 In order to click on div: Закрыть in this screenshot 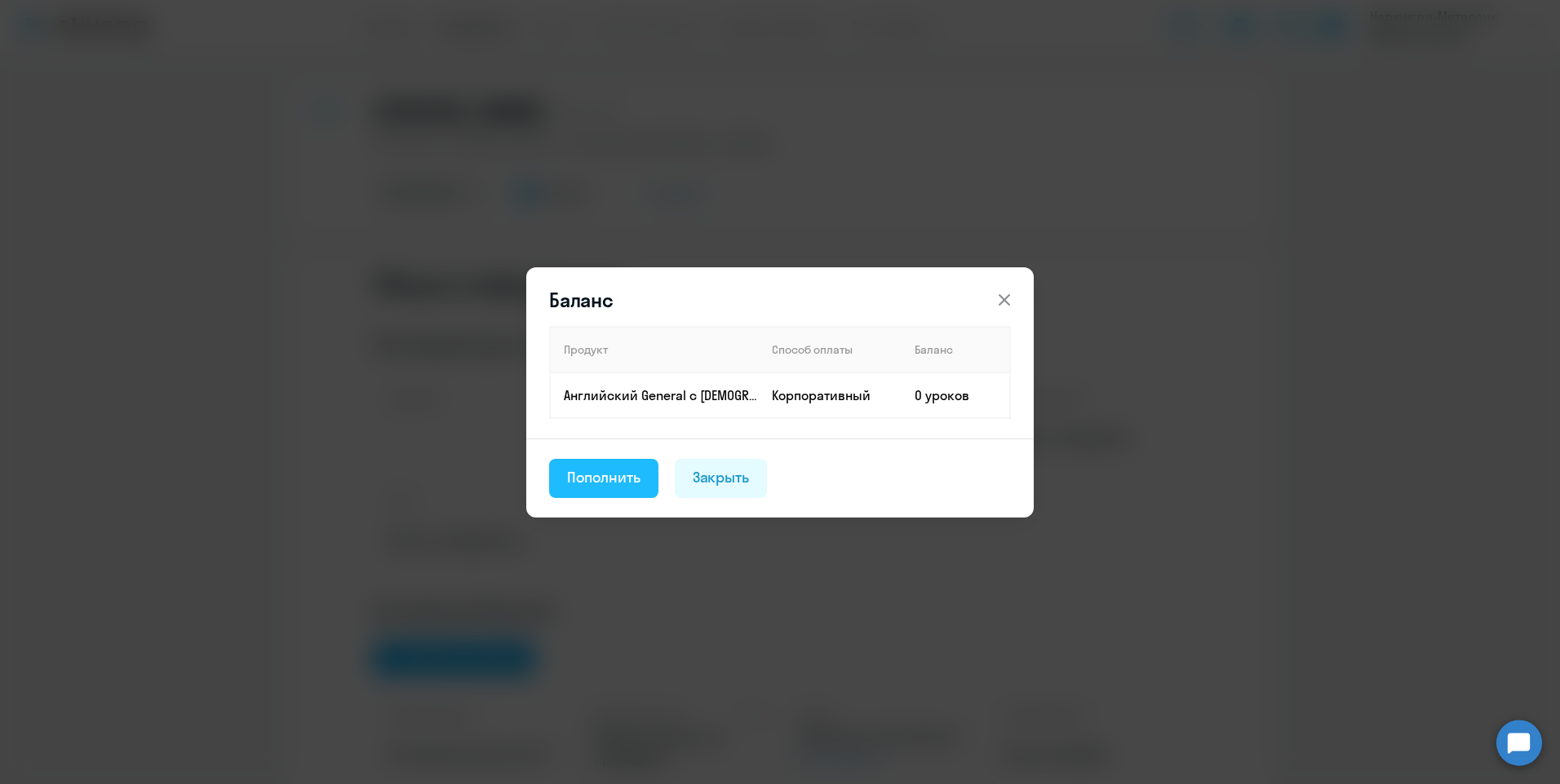, I will do `click(721, 478)`.